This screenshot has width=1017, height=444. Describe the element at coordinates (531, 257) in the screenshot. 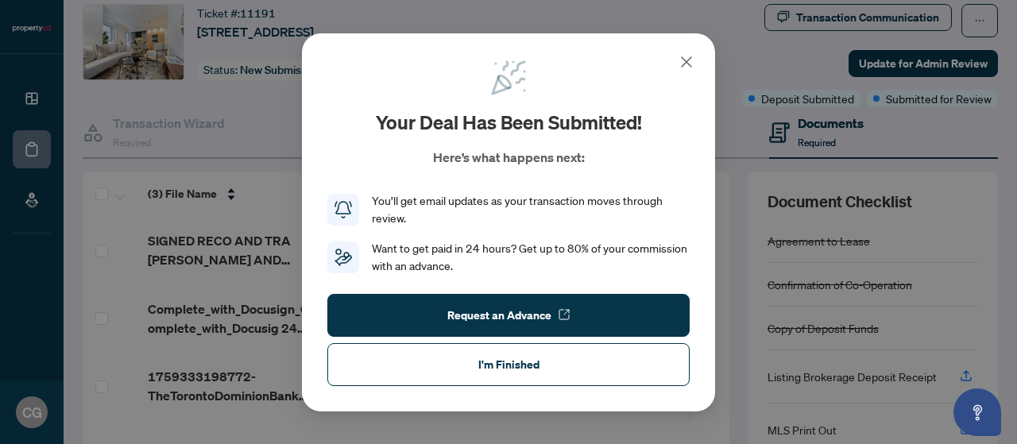

I see `div: Want to get paid in 24 hours? Get up to 80% of your commission with an advance.` at that location.